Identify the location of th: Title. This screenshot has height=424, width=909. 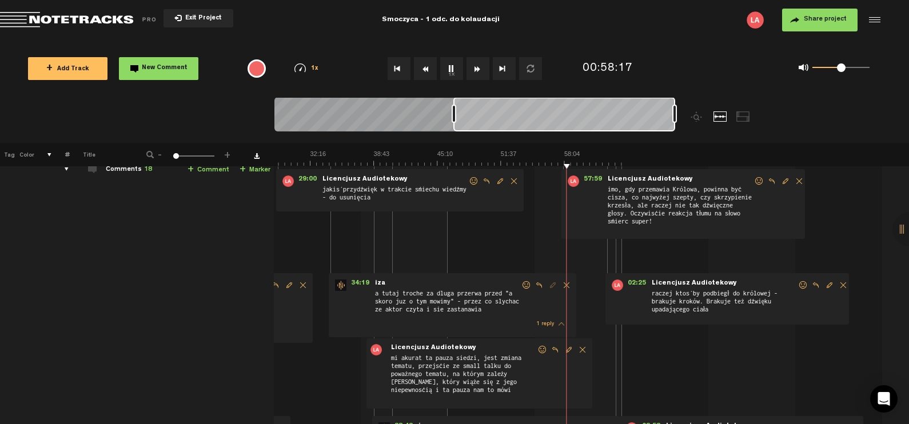
(100, 154).